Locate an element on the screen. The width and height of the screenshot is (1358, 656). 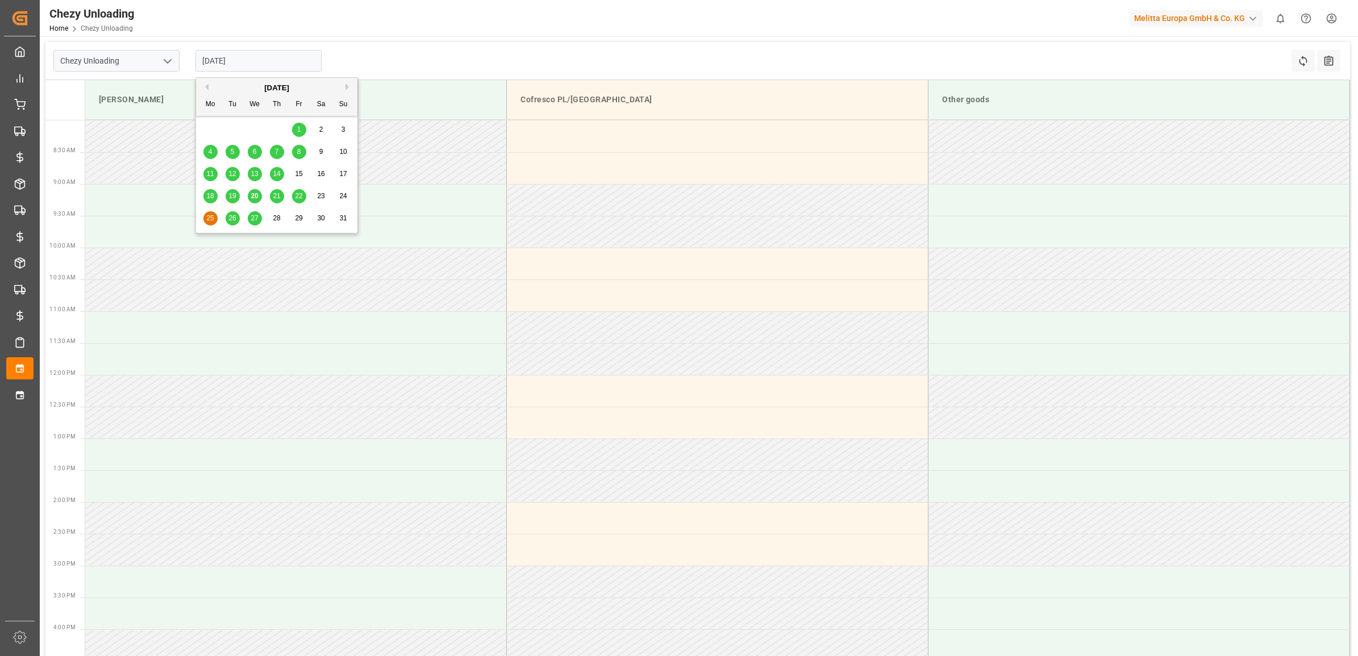
div: Choose Sunday, August 31st, 2025 is located at coordinates (343, 218).